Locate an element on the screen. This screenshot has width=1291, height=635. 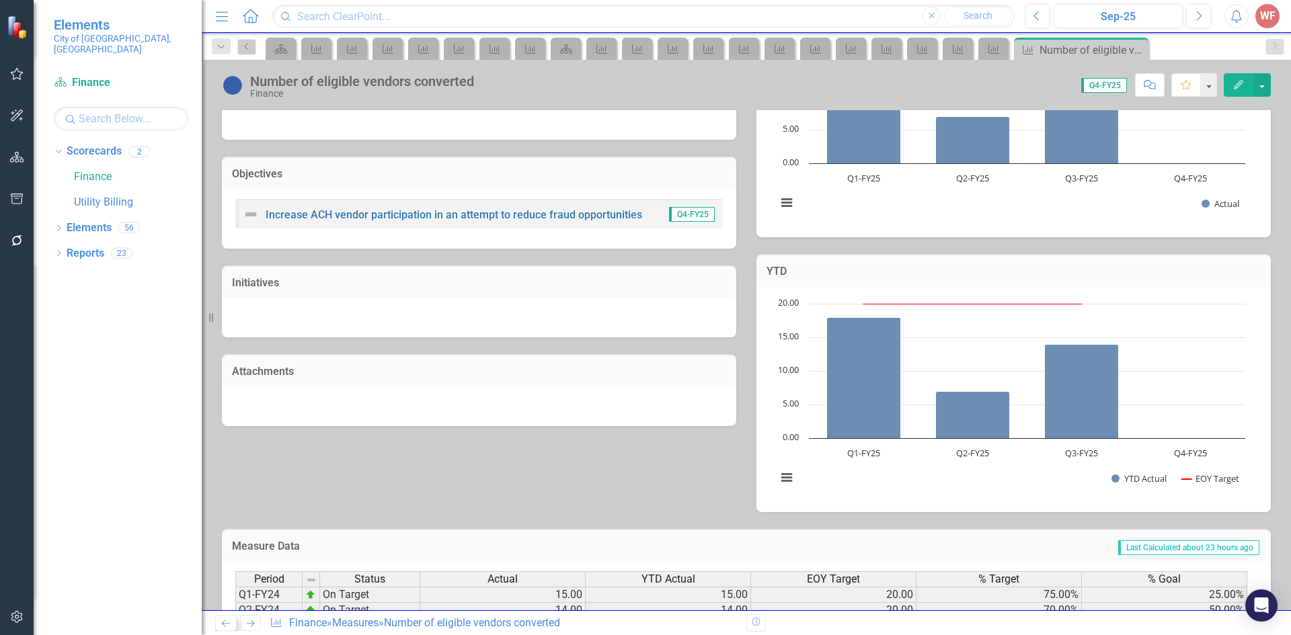
div: Sep-25 is located at coordinates (1118, 17).